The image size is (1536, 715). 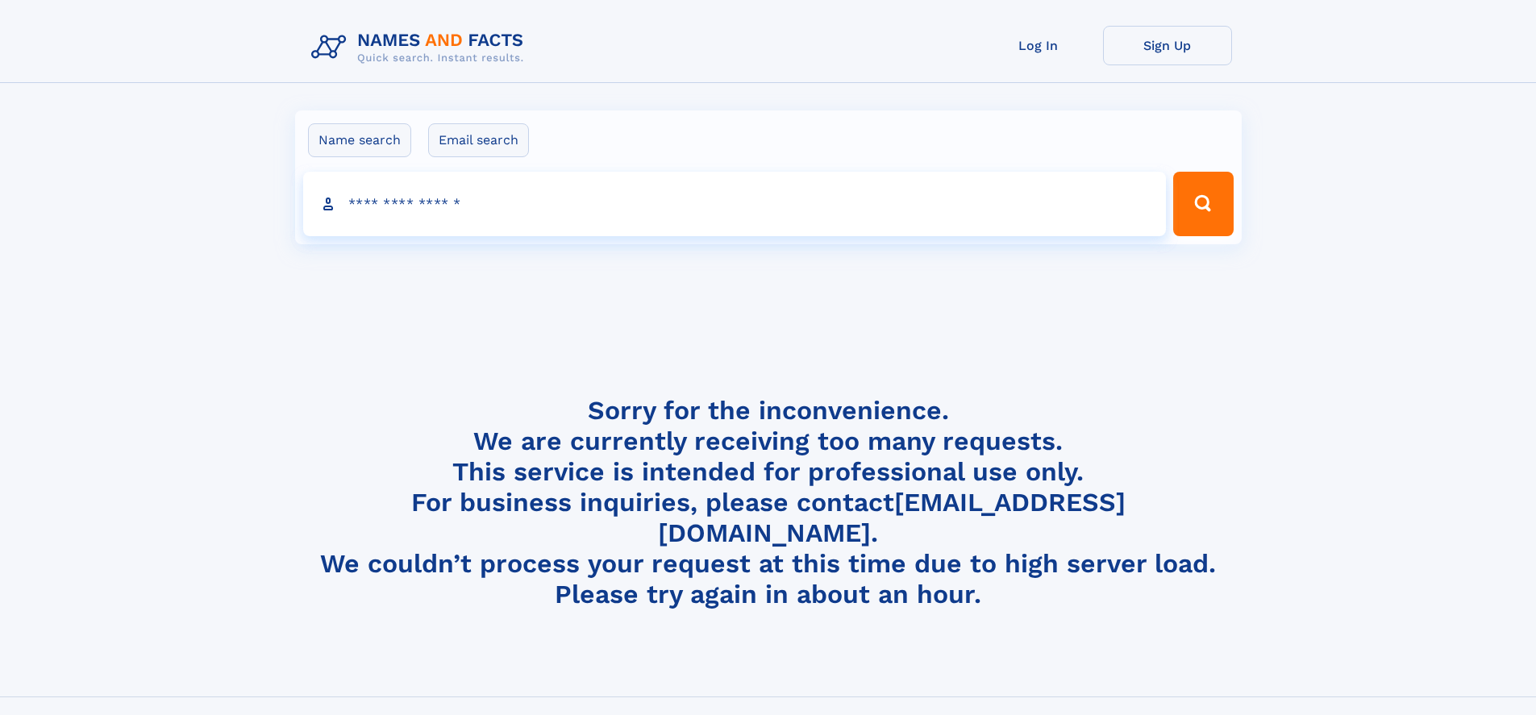 What do you see at coordinates (1203, 204) in the screenshot?
I see `button: Search Button` at bounding box center [1203, 204].